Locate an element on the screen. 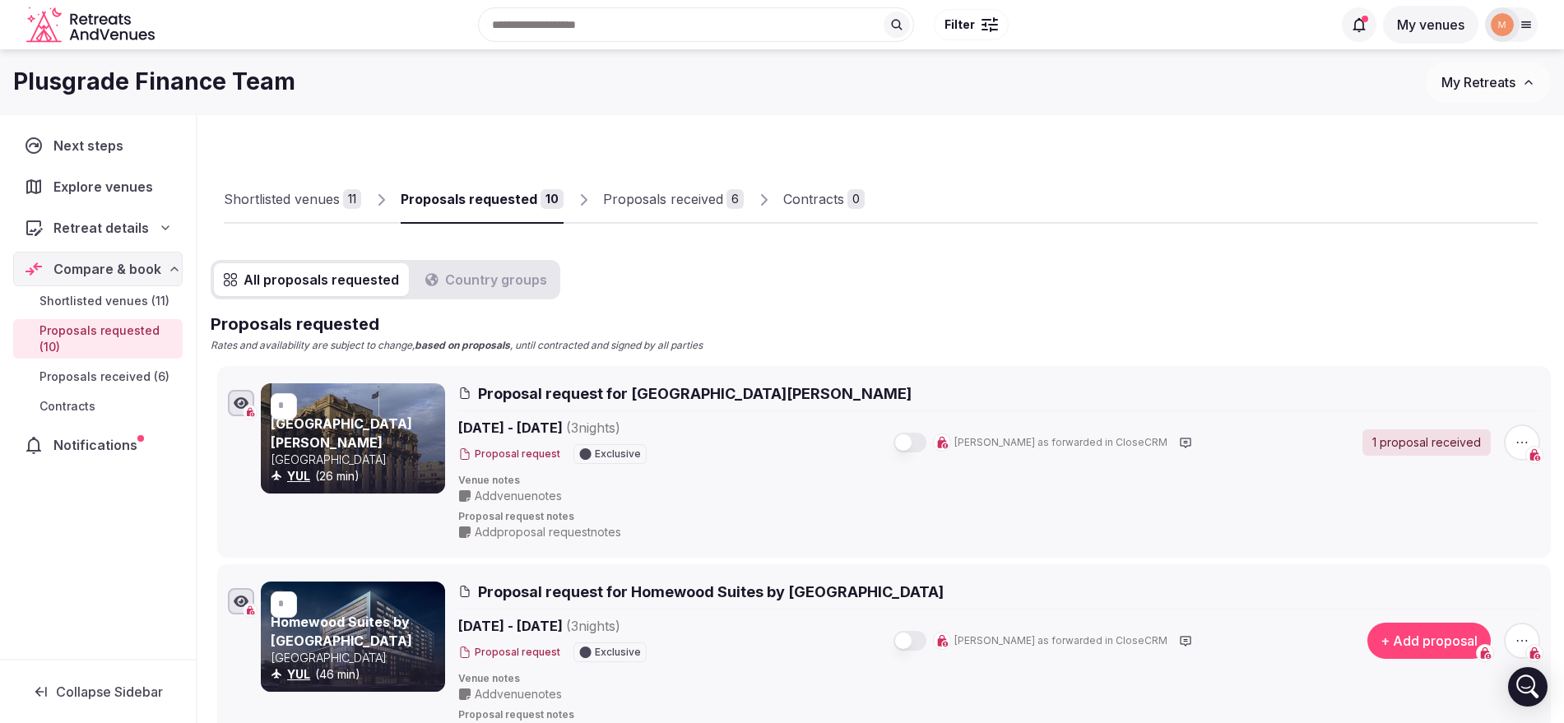 This screenshot has width=1564, height=723. span: Explore venues is located at coordinates (106, 187).